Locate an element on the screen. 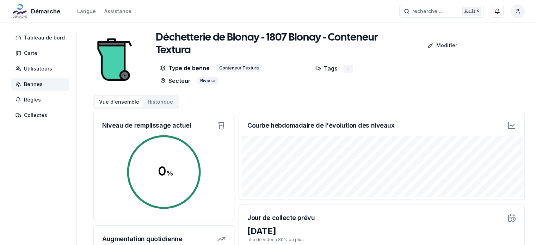 The height and width of the screenshot is (245, 536). span: Bennes is located at coordinates (33, 84).